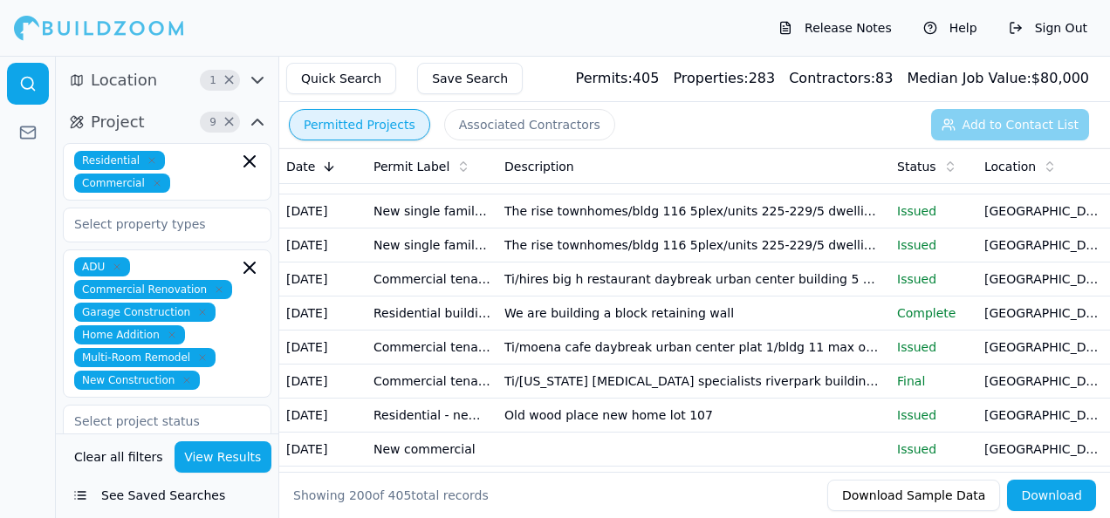 The height and width of the screenshot is (518, 1110). Describe the element at coordinates (694, 347) in the screenshot. I see `td: Ti/moena cafe daybreak urban center plat 1/bldg 11 max occupancy load 66` at that location.